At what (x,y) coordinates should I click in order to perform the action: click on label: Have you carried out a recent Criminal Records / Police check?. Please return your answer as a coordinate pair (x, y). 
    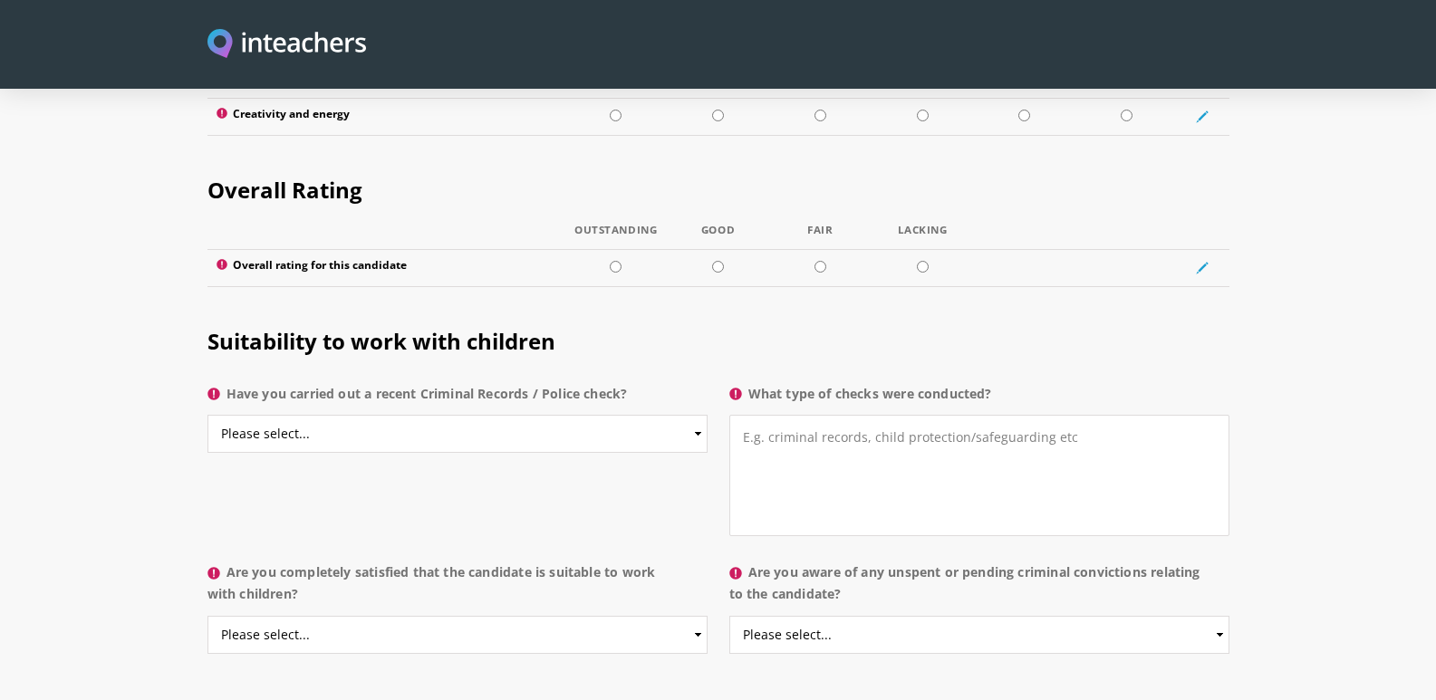
    Looking at the image, I should click on (458, 400).